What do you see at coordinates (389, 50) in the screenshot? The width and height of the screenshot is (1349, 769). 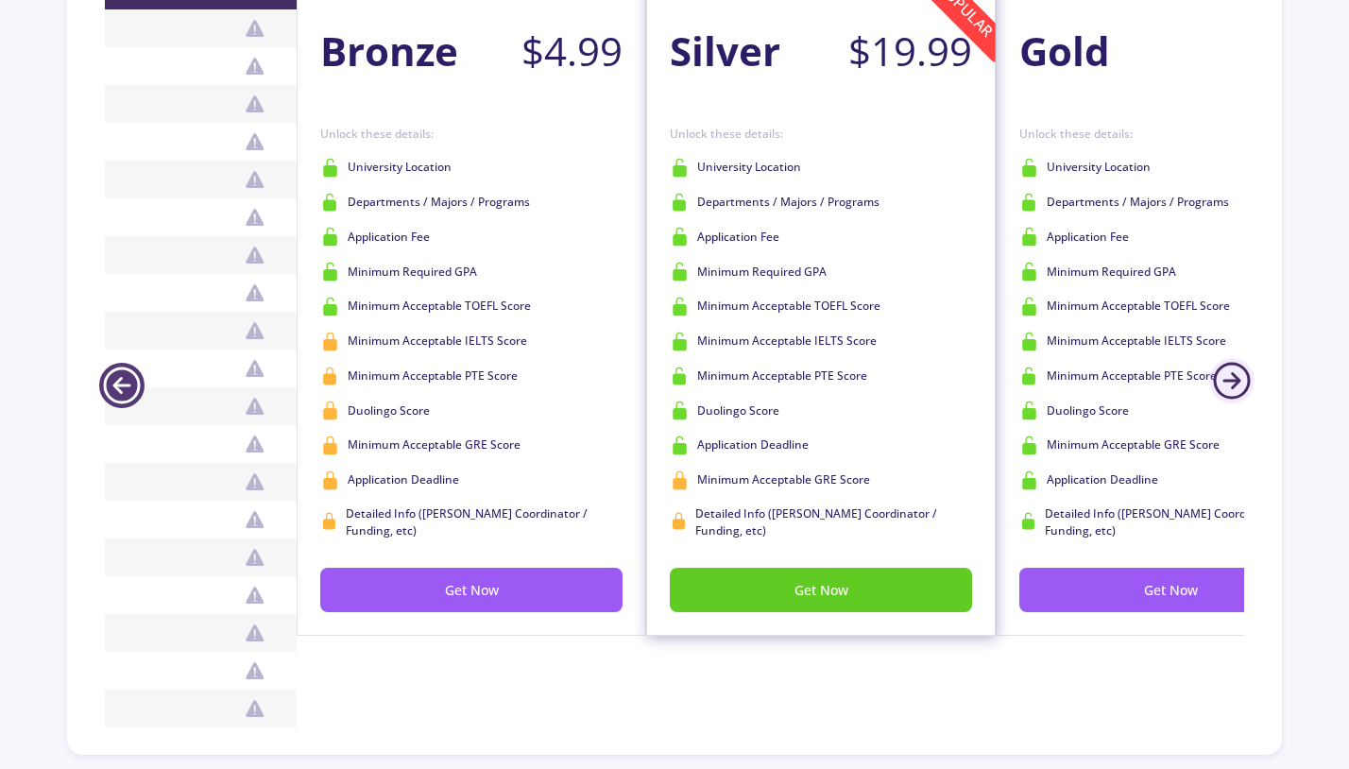 I see `span: Bronze` at bounding box center [389, 50].